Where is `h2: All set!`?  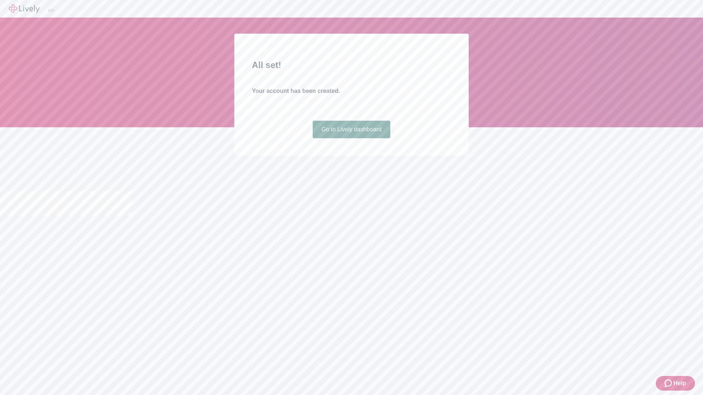 h2: All set! is located at coordinates (351, 65).